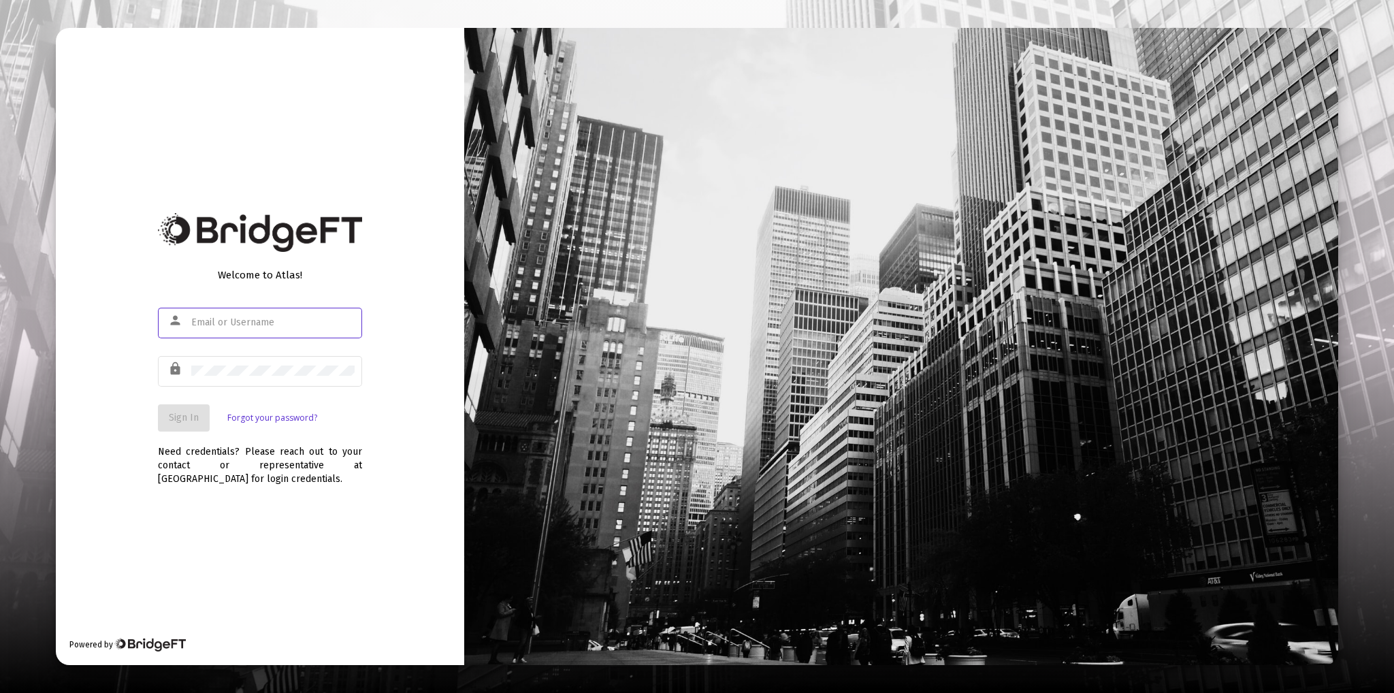 The width and height of the screenshot is (1394, 693). I want to click on div: Powered by, so click(127, 645).